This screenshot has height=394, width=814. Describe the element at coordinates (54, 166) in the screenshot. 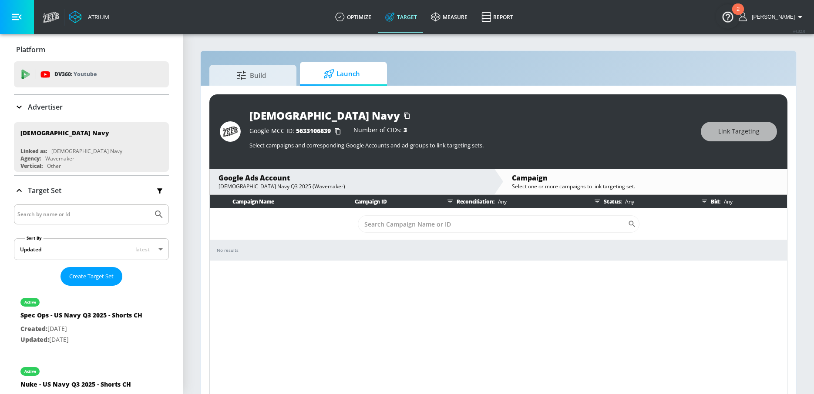

I see `div: Other` at that location.